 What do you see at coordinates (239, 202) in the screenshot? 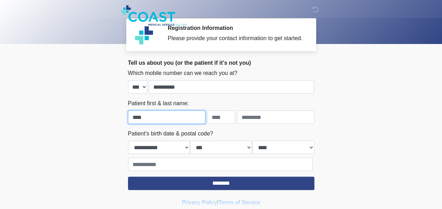
I see `a: Terms of Service` at bounding box center [239, 202].